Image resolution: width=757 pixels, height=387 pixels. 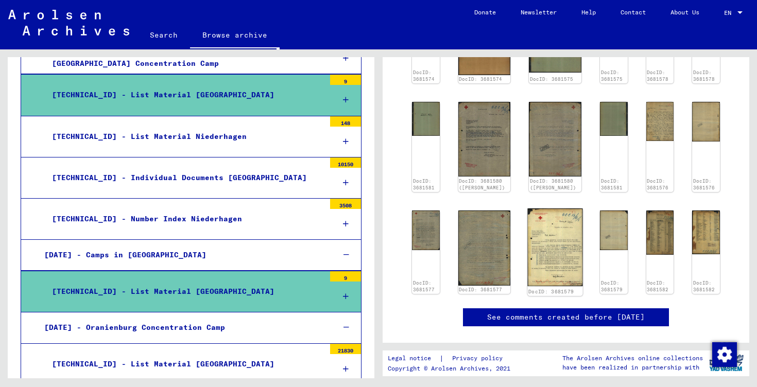 What do you see at coordinates (632, 368) in the screenshot?
I see `p: have been realized in partnership with` at bounding box center [632, 368].